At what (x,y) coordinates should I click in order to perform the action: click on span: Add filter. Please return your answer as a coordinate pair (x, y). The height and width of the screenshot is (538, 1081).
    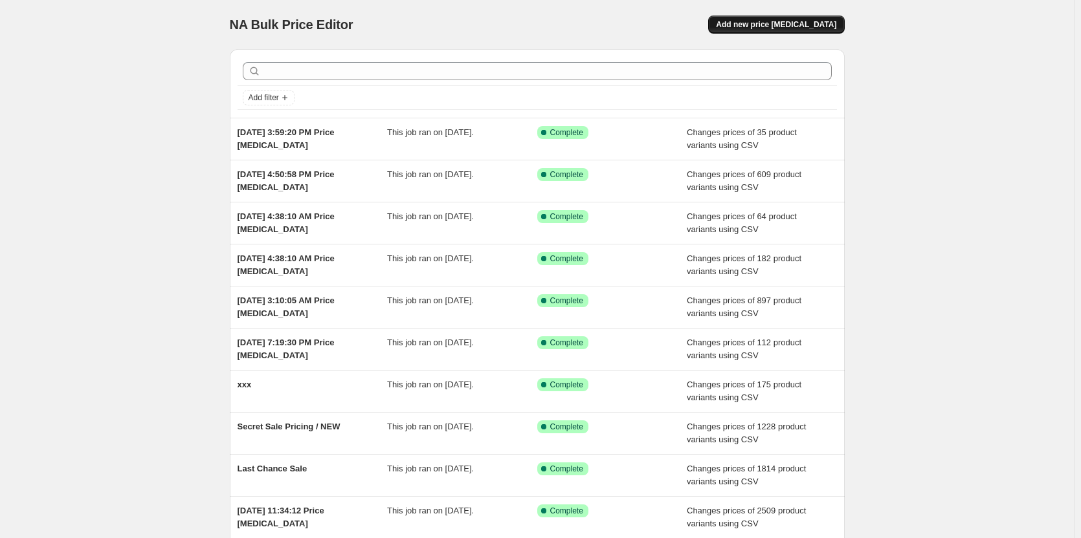
    Looking at the image, I should click on (263, 98).